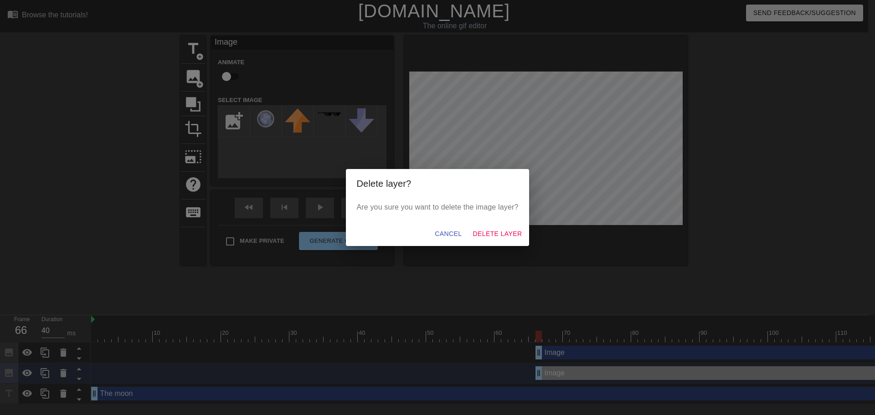 The image size is (875, 415). Describe the element at coordinates (497, 234) in the screenshot. I see `button: Delete Layer` at that location.